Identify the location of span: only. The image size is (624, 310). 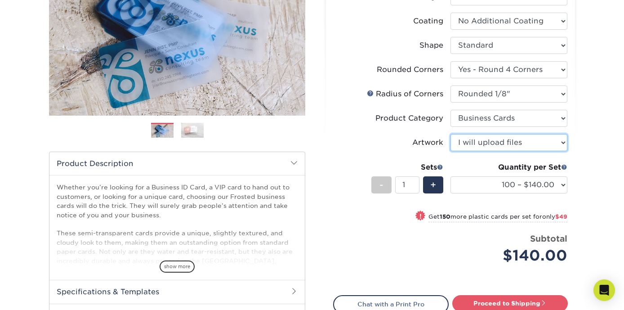
(555, 216).